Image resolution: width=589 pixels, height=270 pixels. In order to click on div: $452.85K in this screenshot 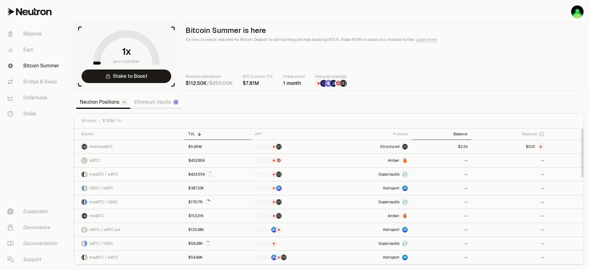, I will do `click(197, 160)`.